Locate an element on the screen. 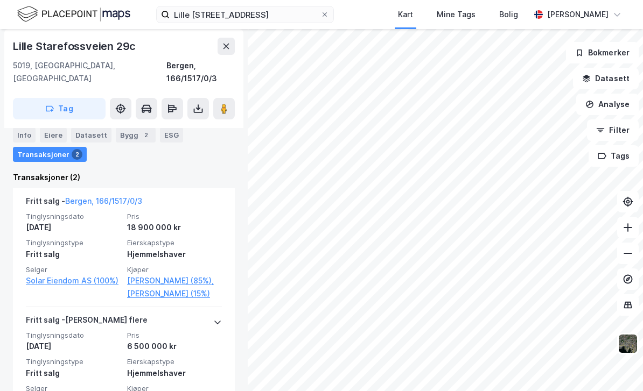  input: Søk på adresse, matrikkel, gårdeiere, leietakere eller personer is located at coordinates (245, 15).